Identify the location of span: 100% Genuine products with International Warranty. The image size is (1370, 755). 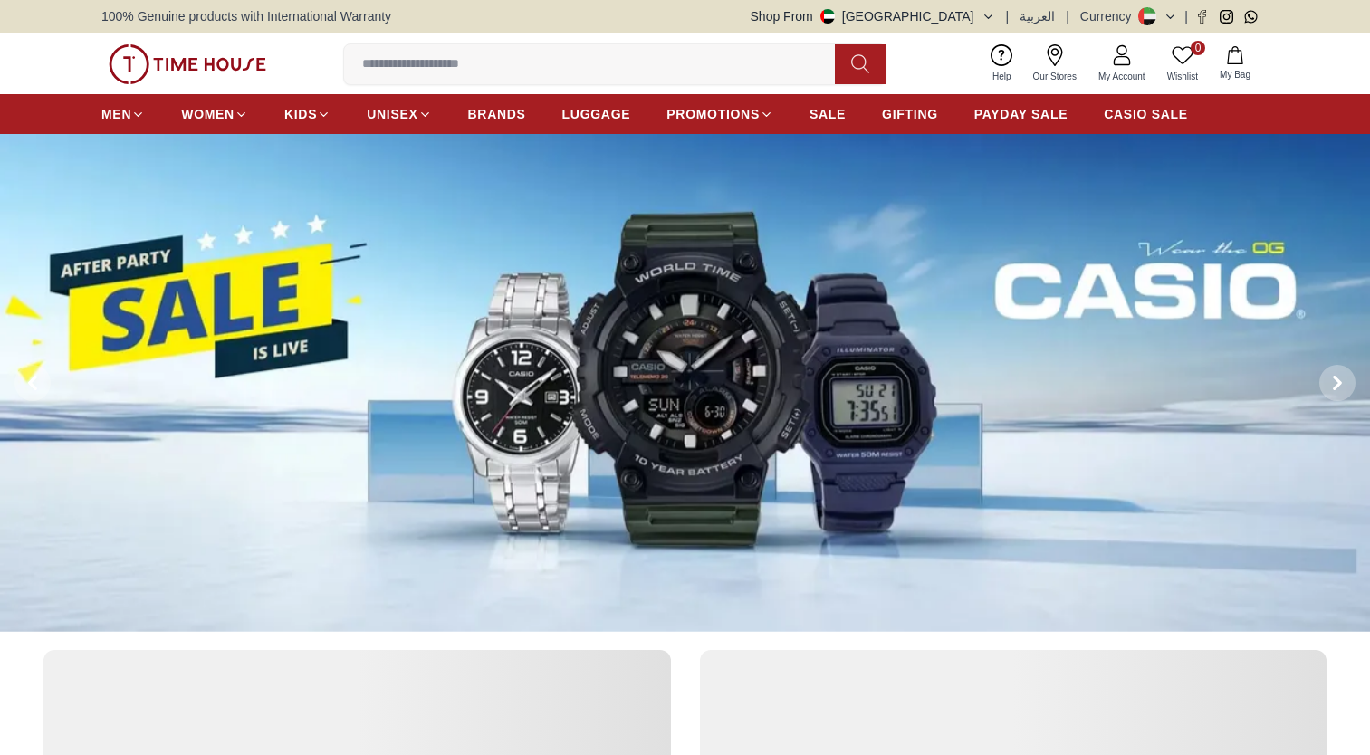
(246, 16).